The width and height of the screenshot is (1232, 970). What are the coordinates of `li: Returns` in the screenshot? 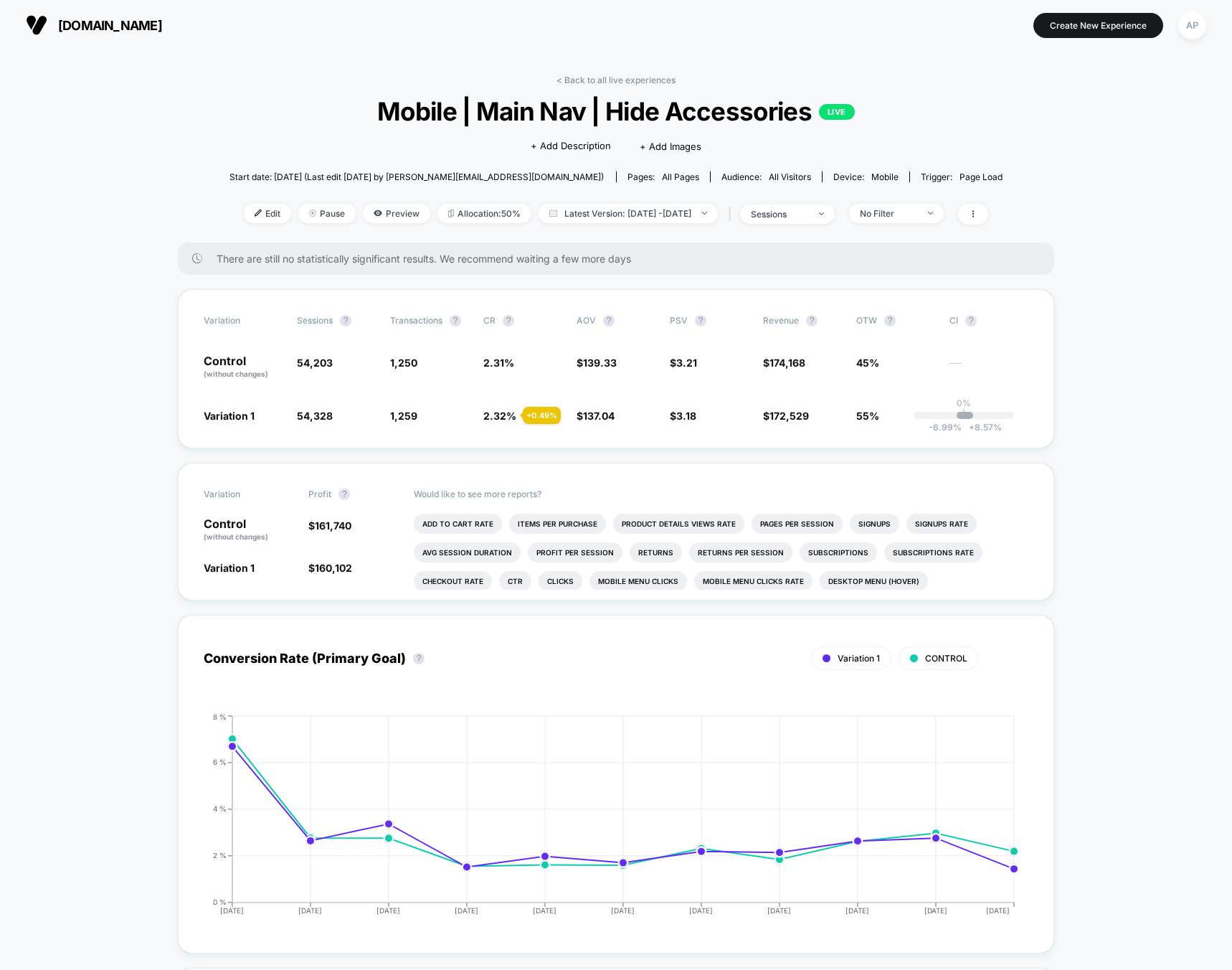 It's located at (655, 553).